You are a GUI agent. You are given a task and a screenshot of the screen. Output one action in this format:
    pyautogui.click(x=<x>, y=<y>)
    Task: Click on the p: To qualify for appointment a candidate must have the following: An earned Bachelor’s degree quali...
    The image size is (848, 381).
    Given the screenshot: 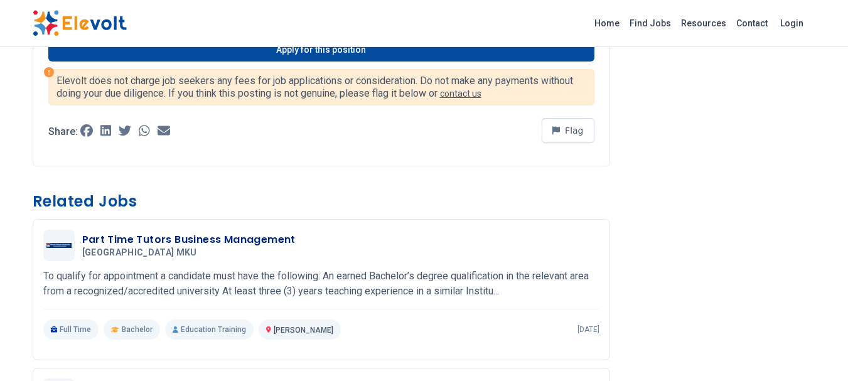 What is the action you would take?
    pyautogui.click(x=321, y=284)
    